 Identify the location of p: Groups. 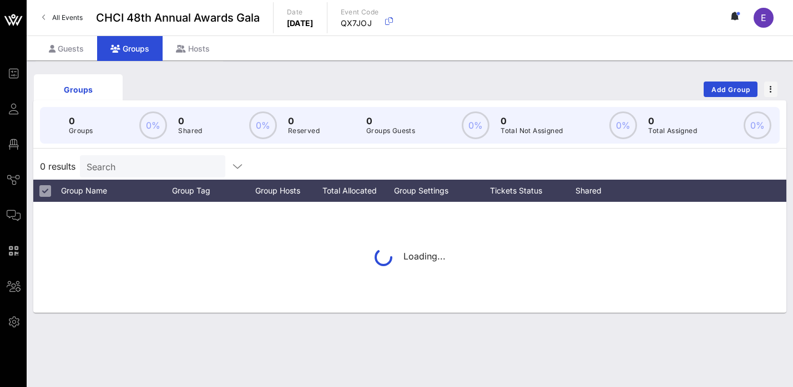
(80, 131).